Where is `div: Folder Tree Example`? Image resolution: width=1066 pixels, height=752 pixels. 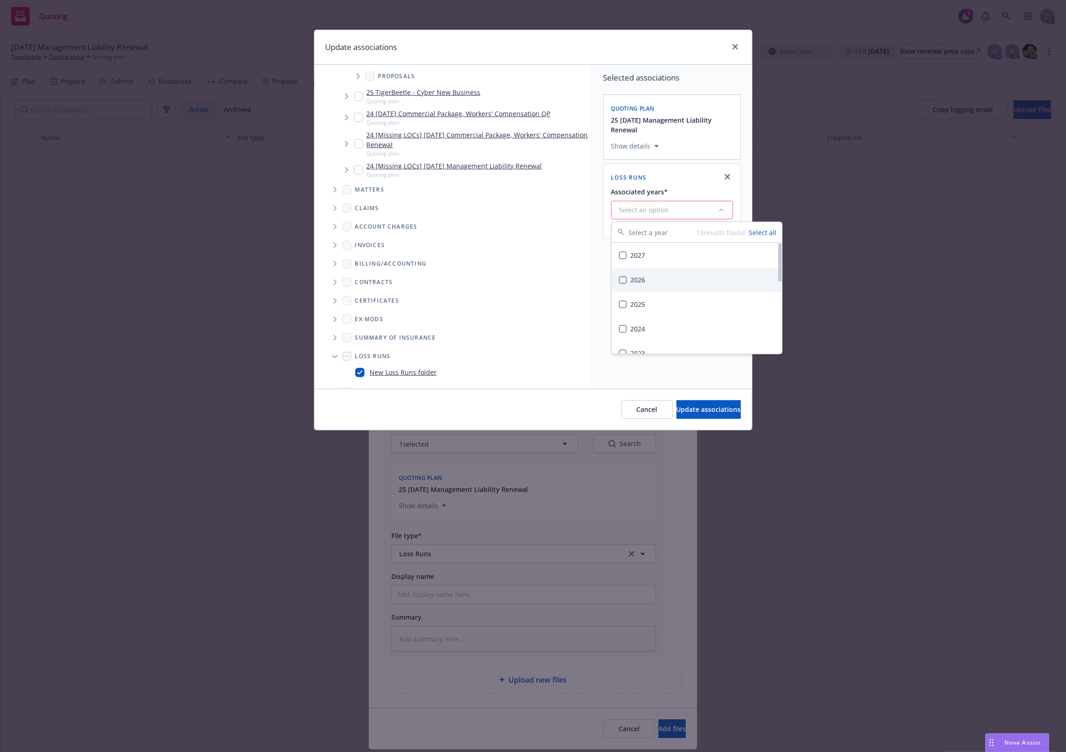
div: Folder Tree Example is located at coordinates (453, 328).